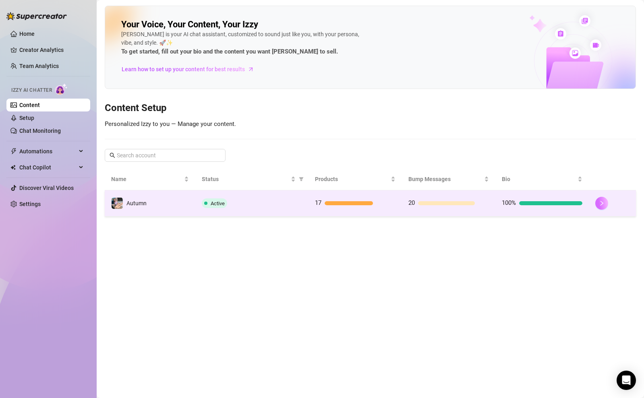  I want to click on a: Chat Monitoring, so click(40, 131).